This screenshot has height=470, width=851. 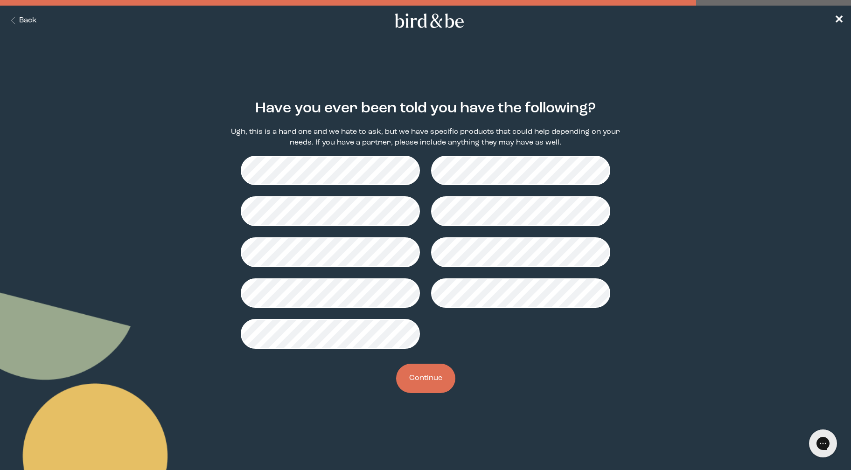 What do you see at coordinates (22, 21) in the screenshot?
I see `button: Back Button` at bounding box center [22, 21].